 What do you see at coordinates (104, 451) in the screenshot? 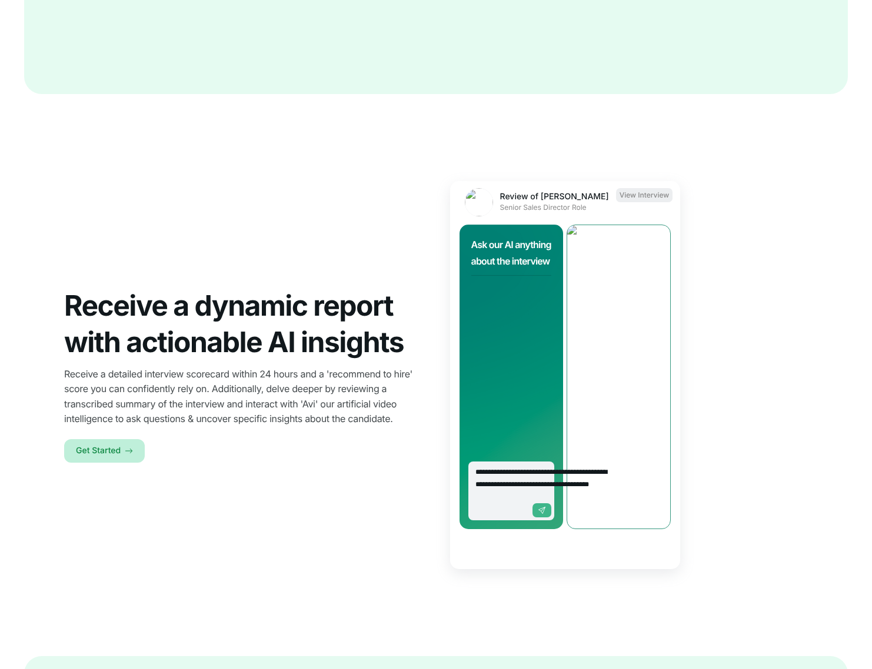
I see `button: Get Started` at bounding box center [104, 451].